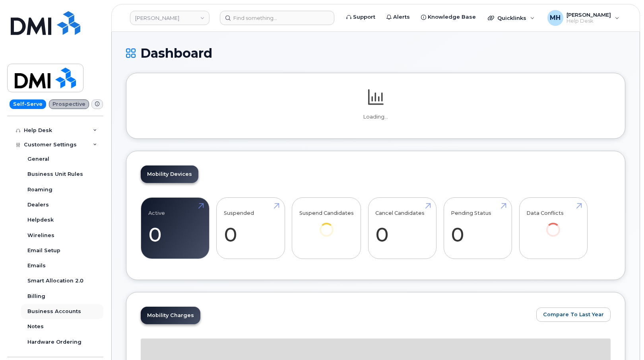 This screenshot has height=360, width=644. Describe the element at coordinates (375, 117) in the screenshot. I see `p: Loading...` at that location.